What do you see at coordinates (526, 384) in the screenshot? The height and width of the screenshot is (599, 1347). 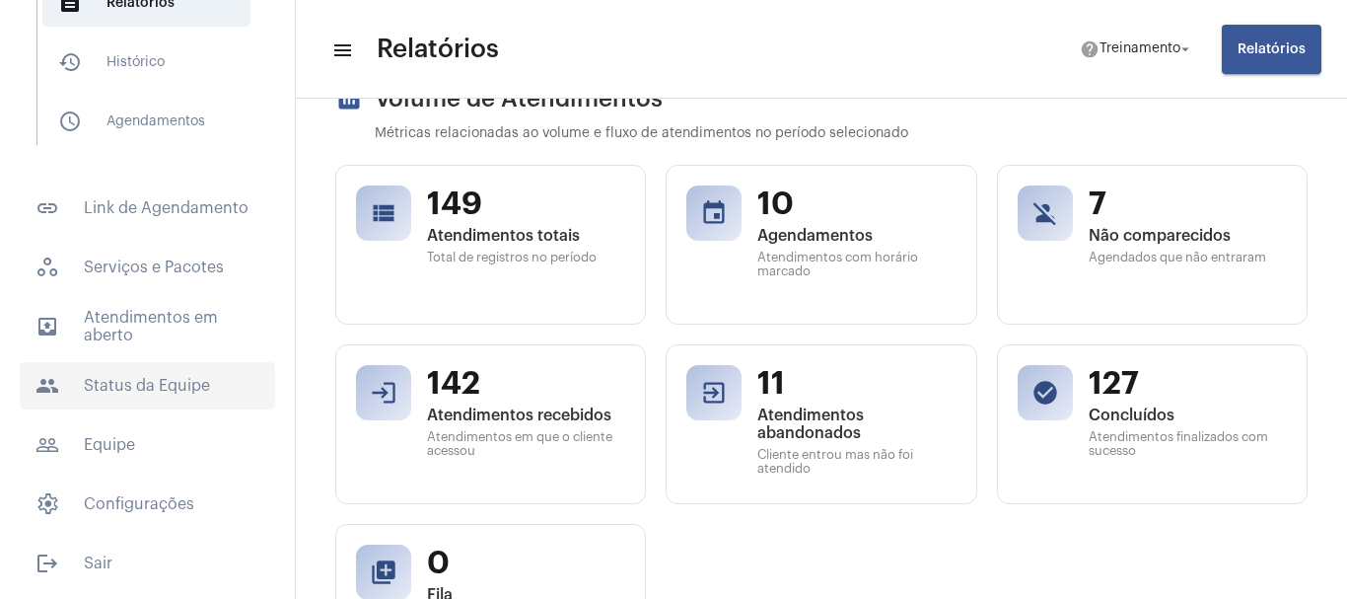 I see `span: 142` at bounding box center [526, 384].